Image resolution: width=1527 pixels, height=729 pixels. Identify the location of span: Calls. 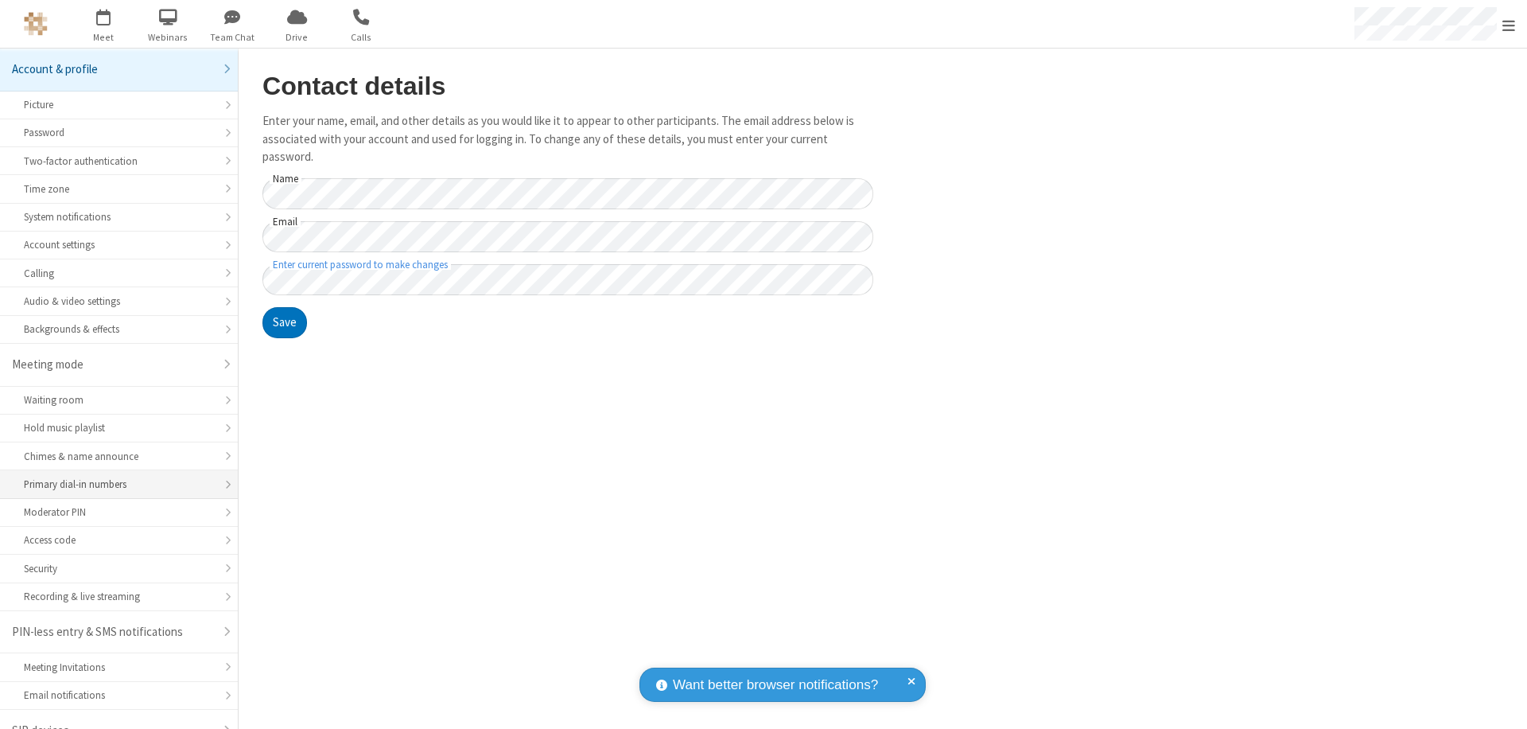
(361, 37).